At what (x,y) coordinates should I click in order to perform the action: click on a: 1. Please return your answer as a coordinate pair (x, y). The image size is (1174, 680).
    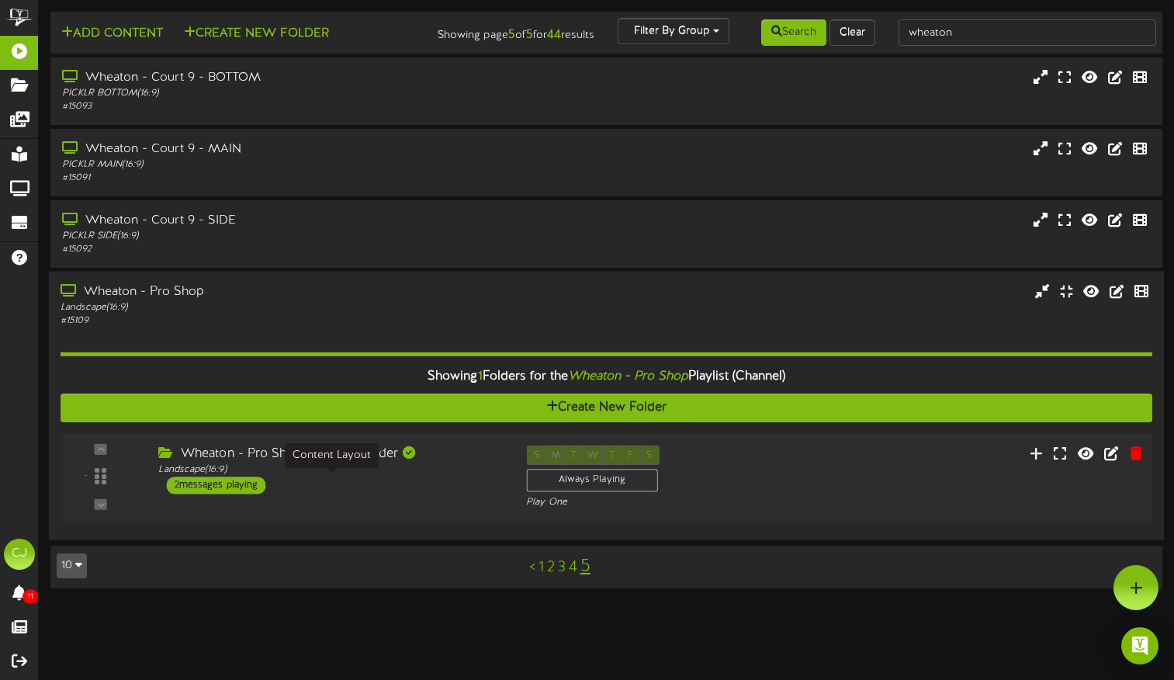
    Looking at the image, I should click on (541, 567).